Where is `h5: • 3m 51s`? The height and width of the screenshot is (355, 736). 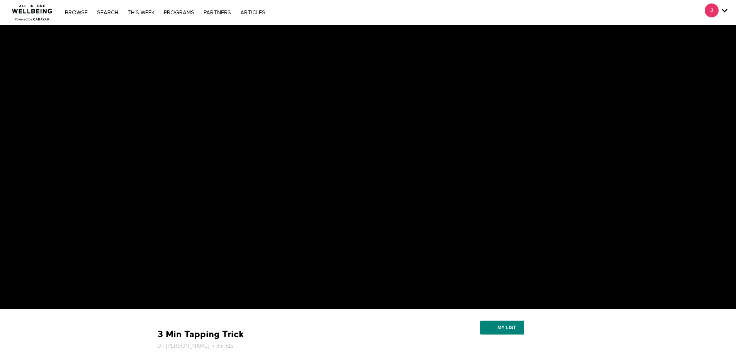 h5: • 3m 51s is located at coordinates (287, 346).